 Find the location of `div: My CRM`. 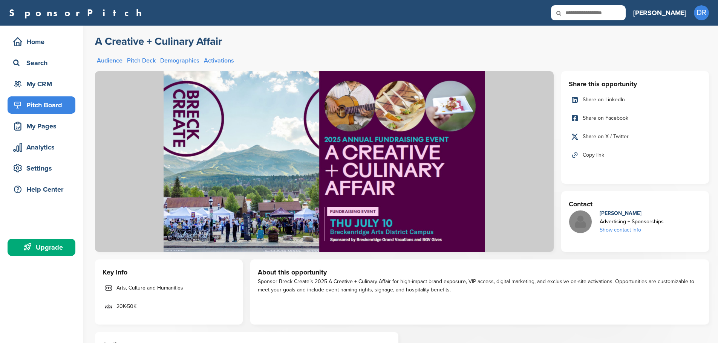

div: My CRM is located at coordinates (43, 84).